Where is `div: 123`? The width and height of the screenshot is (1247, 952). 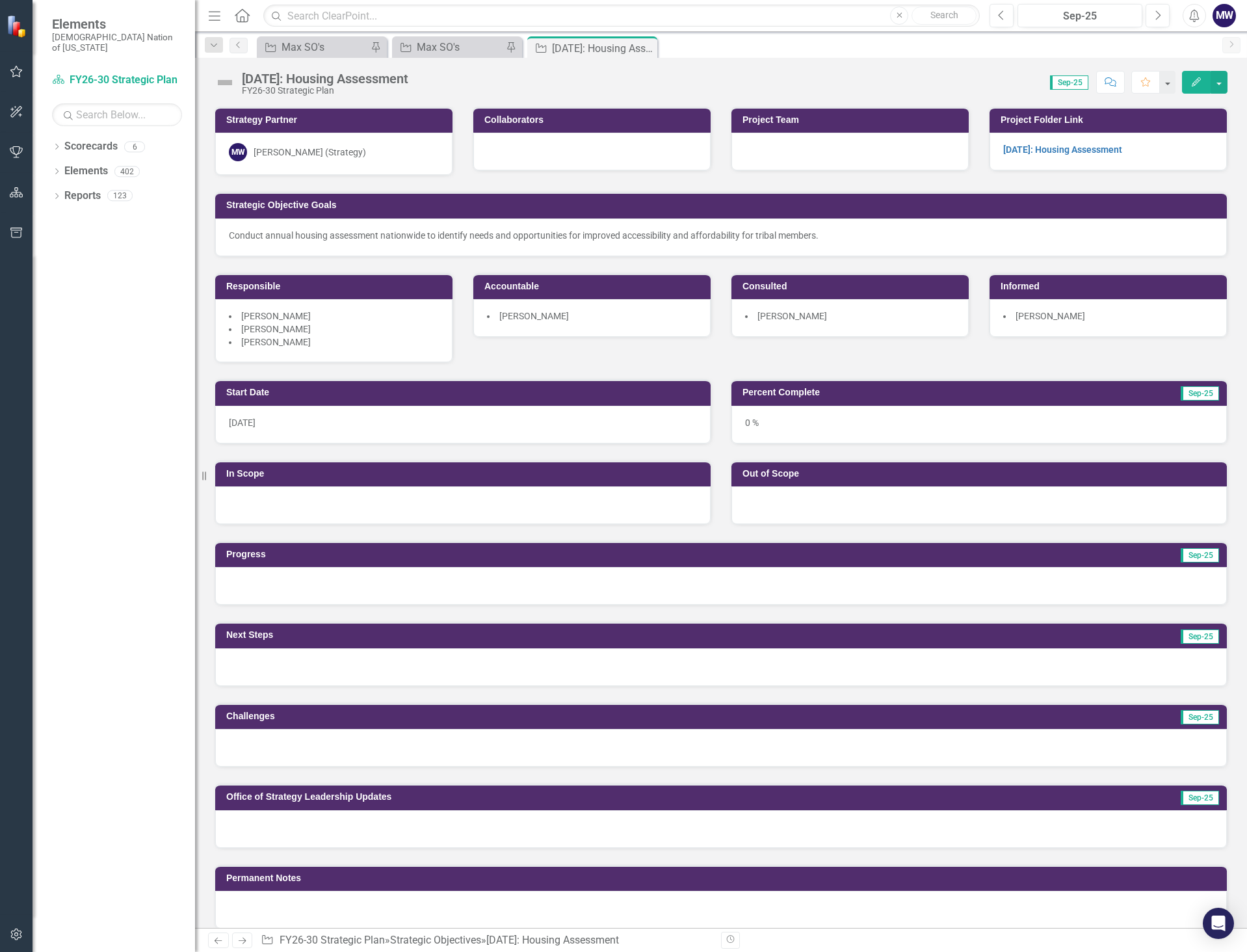
div: 123 is located at coordinates (119, 196).